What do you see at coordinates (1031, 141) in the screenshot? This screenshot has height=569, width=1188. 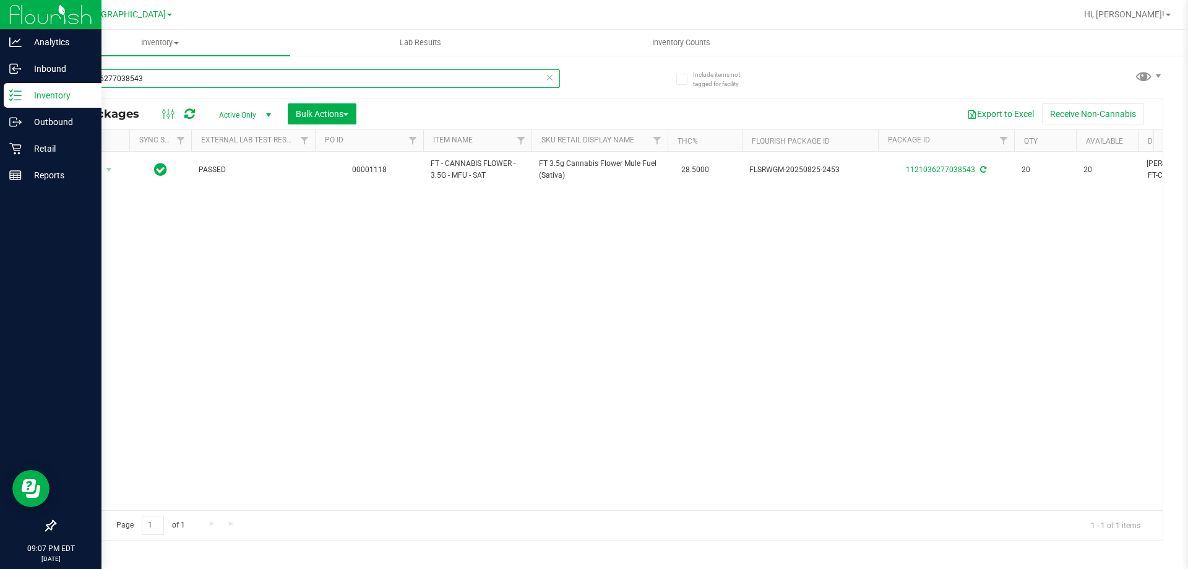 I see `a: Qty` at bounding box center [1031, 141].